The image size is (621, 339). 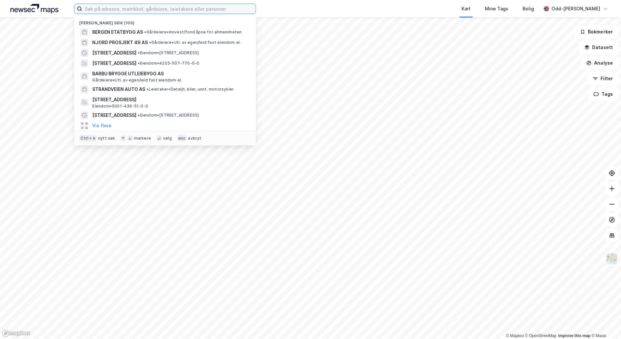 What do you see at coordinates (597, 32) in the screenshot?
I see `button: Bokmerker` at bounding box center [597, 32].